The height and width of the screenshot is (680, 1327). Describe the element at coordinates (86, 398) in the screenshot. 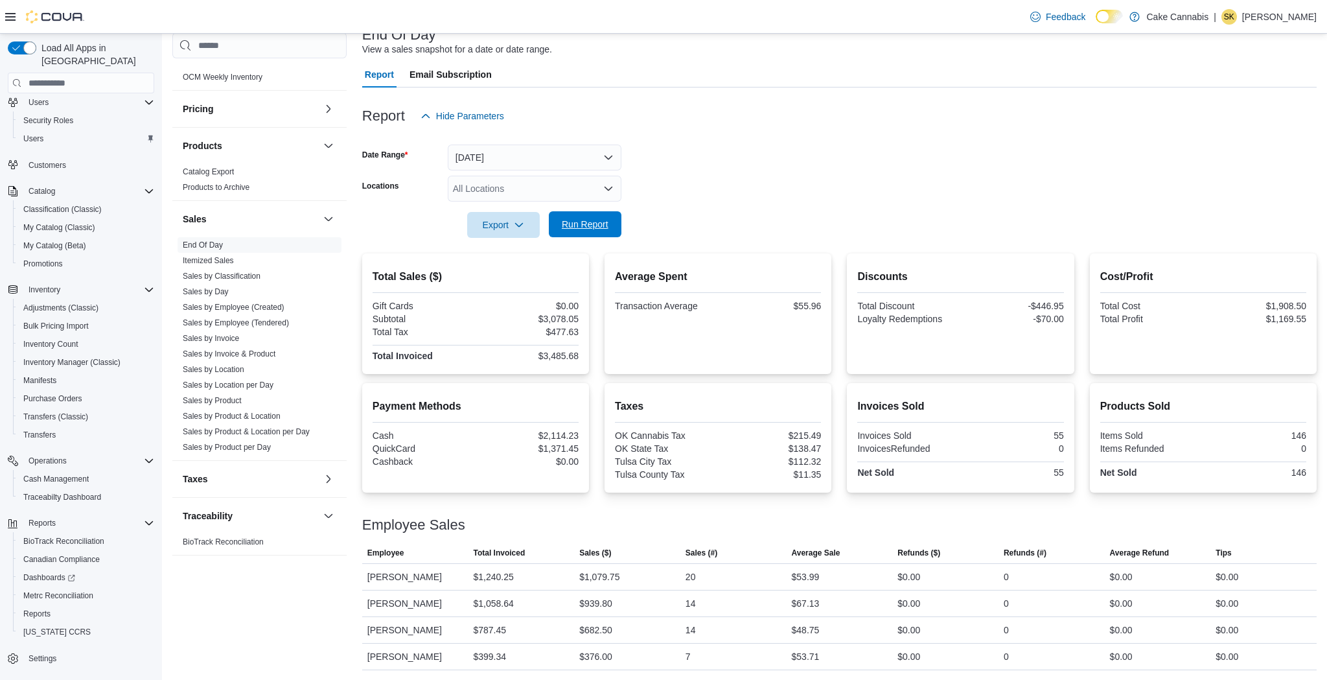

I see `button: Purchase Orders` at that location.